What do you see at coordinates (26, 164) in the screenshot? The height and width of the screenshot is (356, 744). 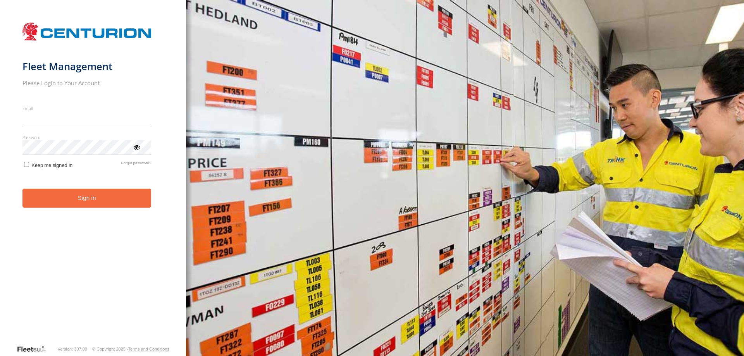 I see `input: Keep me signed in` at bounding box center [26, 164].